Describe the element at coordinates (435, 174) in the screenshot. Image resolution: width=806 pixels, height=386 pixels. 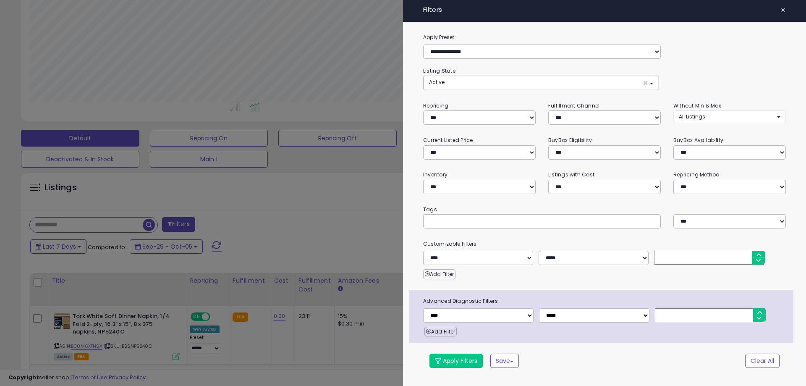
I see `small: Inventory` at that location.